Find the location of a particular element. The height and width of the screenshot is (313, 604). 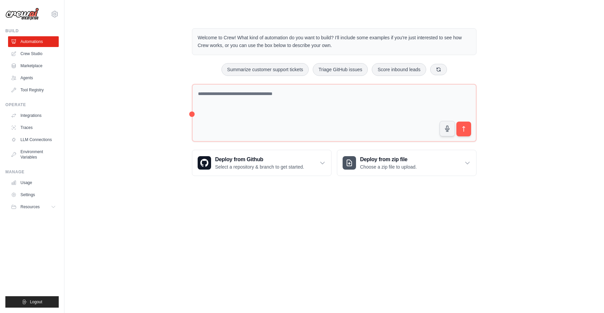

button: Summarize customer support tickets is located at coordinates (265, 69).